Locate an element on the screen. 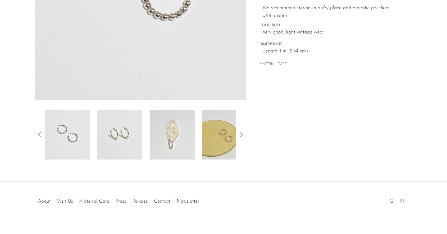 The width and height of the screenshot is (447, 234). a: Visit Us is located at coordinates (65, 202).